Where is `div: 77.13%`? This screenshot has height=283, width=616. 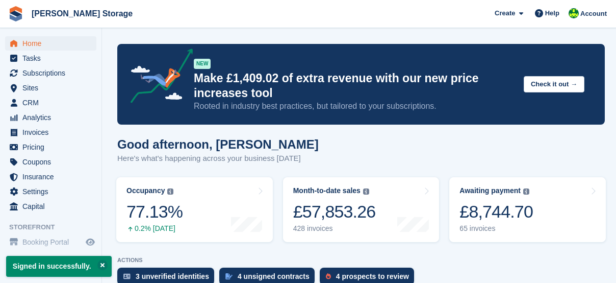 div: 77.13% is located at coordinates (155, 211).